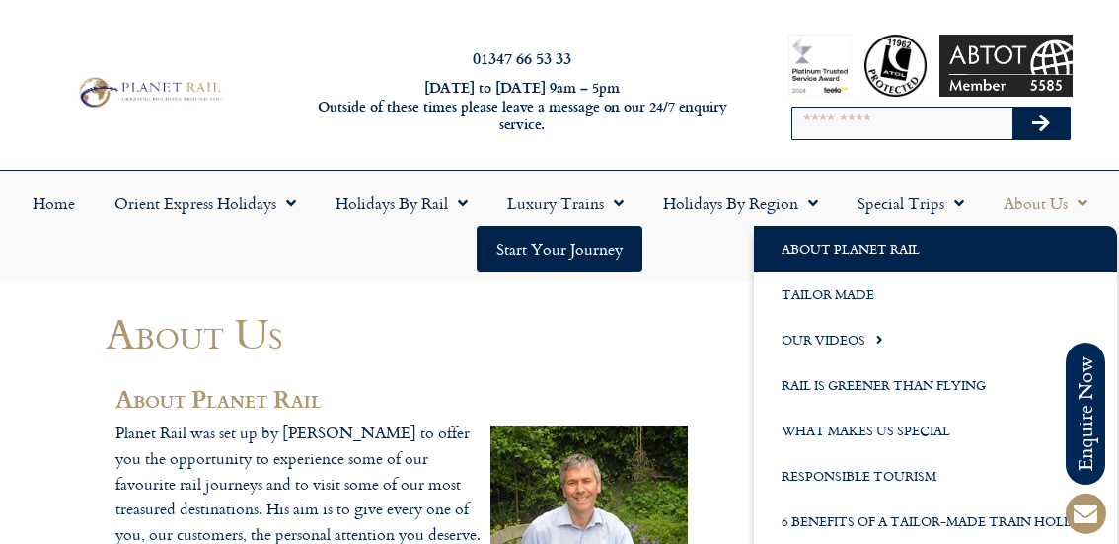 This screenshot has width=1119, height=544. Describe the element at coordinates (936, 521) in the screenshot. I see `a: 6 Benefits of a Tailor-Made Train Holiday` at that location.